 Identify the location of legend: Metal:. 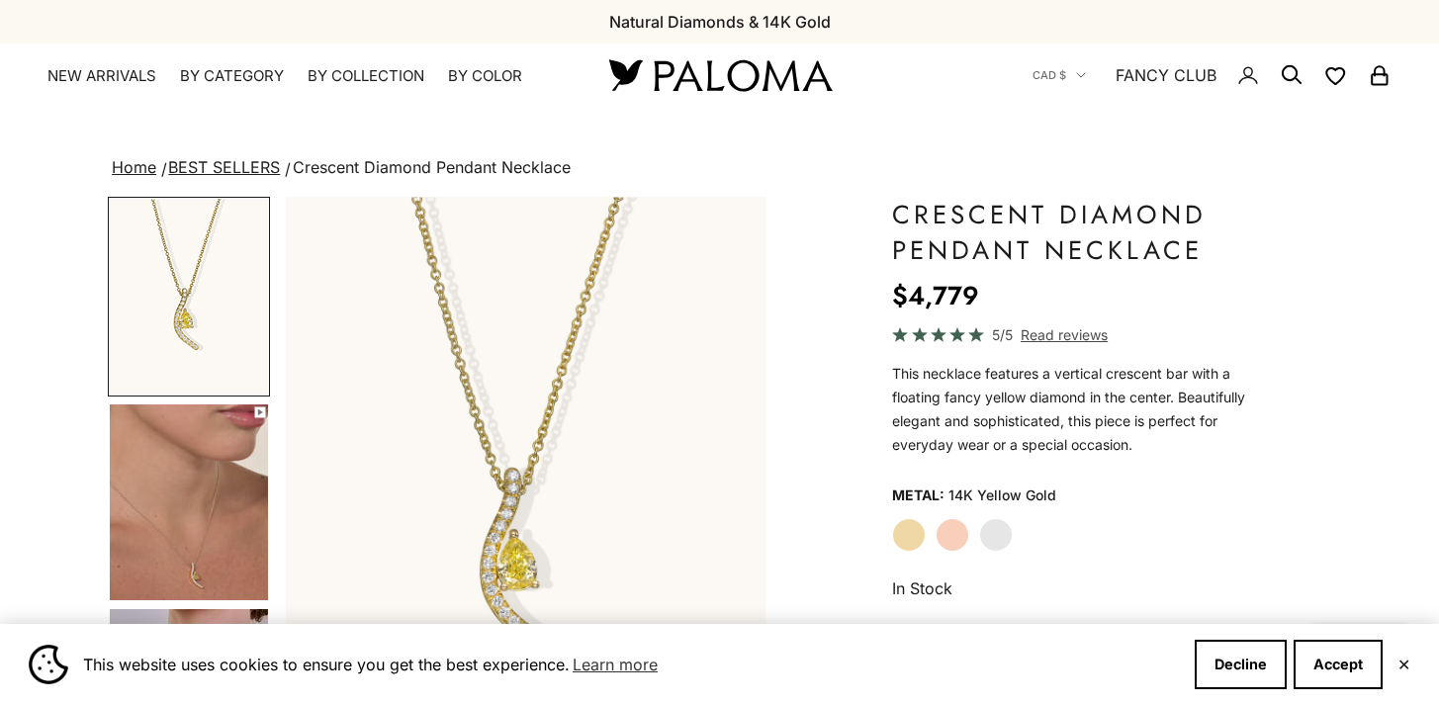
(918, 495).